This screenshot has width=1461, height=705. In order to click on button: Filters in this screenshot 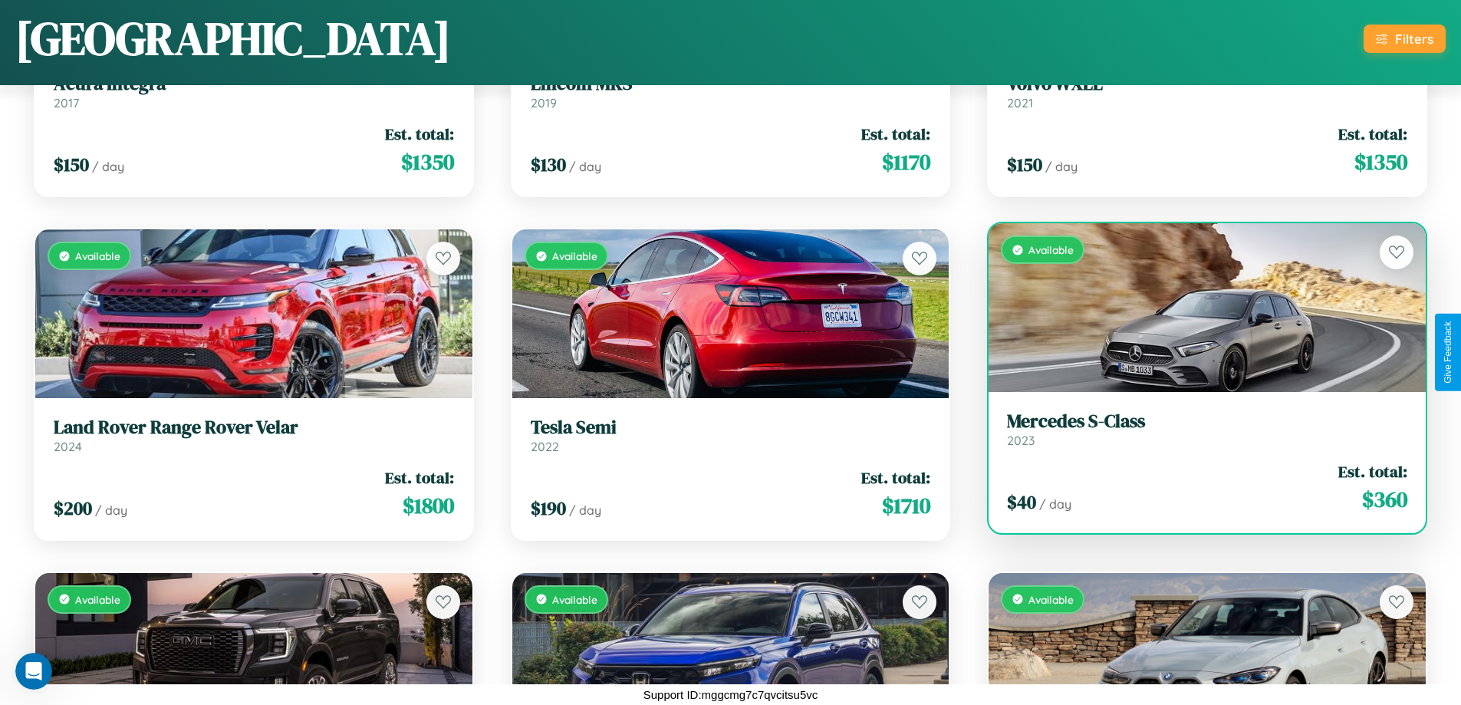, I will do `click(1404, 38)`.